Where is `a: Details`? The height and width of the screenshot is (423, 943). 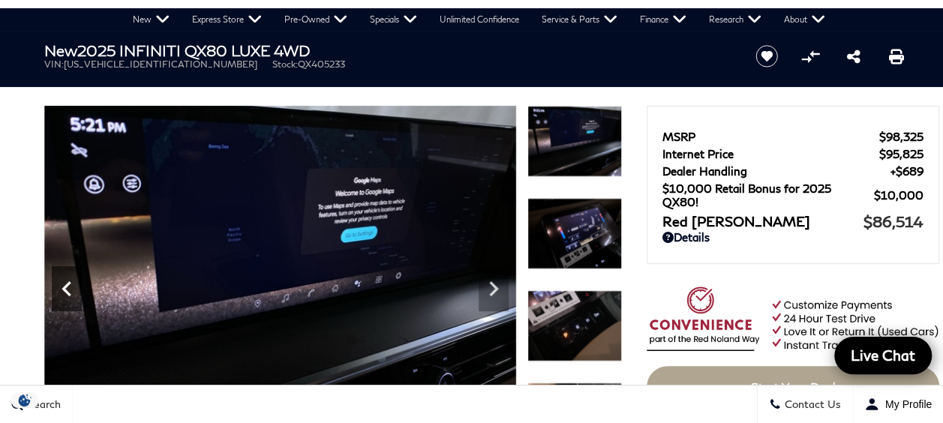 a: Details is located at coordinates (793, 237).